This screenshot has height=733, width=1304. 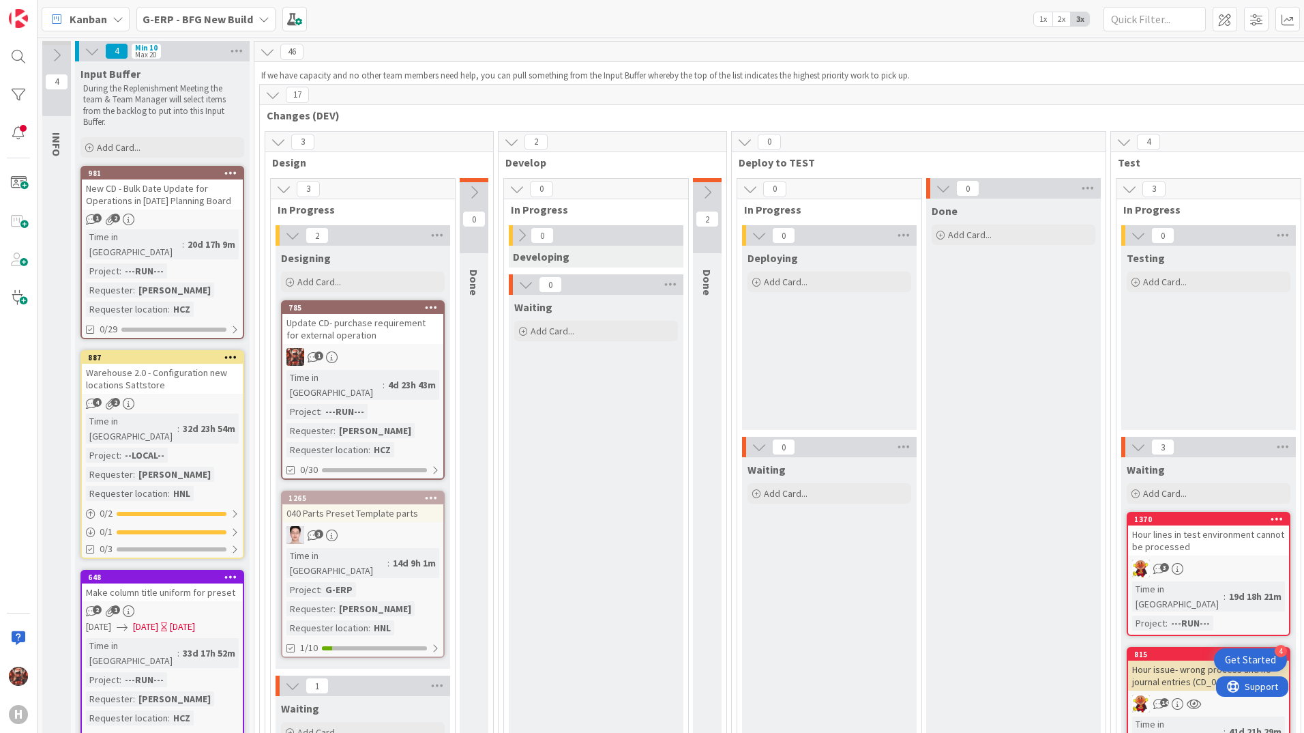 I want to click on img: LC, so click(x=1141, y=568).